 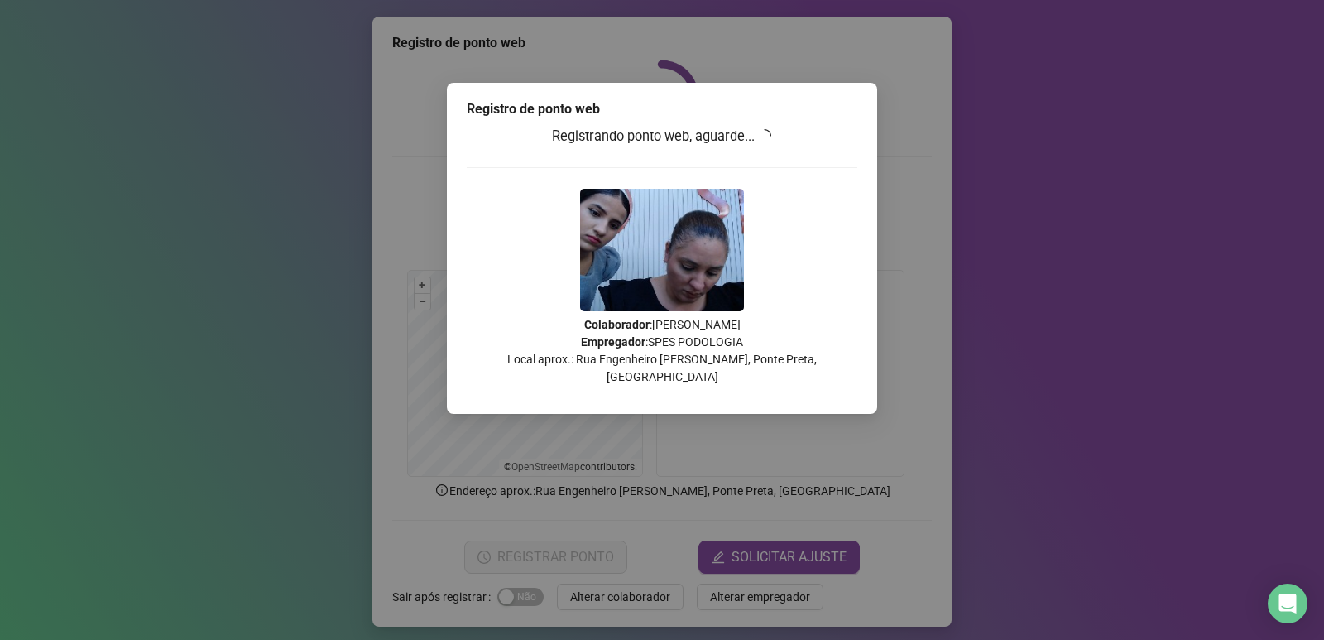 What do you see at coordinates (662, 250) in the screenshot?
I see `img: 2Q==` at bounding box center [662, 250].